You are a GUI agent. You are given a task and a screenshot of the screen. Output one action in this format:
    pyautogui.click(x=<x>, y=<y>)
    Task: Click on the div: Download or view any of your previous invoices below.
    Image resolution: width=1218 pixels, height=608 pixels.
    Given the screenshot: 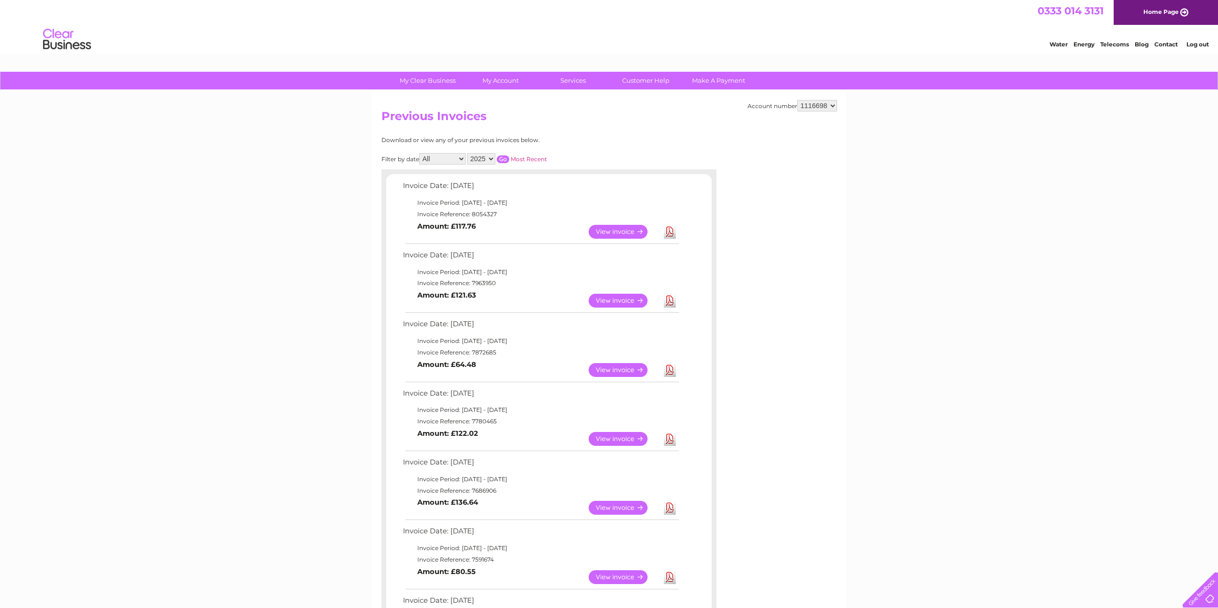 What is the action you would take?
    pyautogui.click(x=507, y=140)
    